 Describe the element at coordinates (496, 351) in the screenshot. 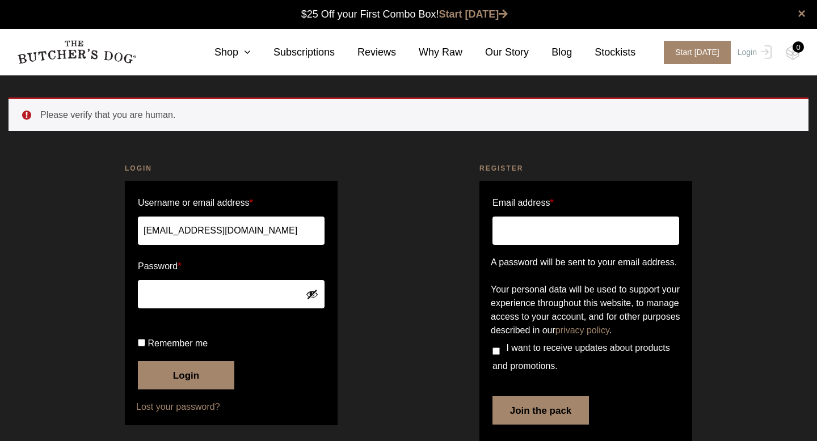

I see `input: I want to receive updates about products and promotions.` at that location.